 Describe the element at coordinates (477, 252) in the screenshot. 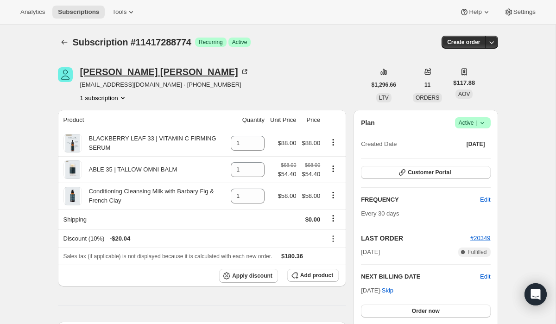

I see `span: Fulfilled` at that location.